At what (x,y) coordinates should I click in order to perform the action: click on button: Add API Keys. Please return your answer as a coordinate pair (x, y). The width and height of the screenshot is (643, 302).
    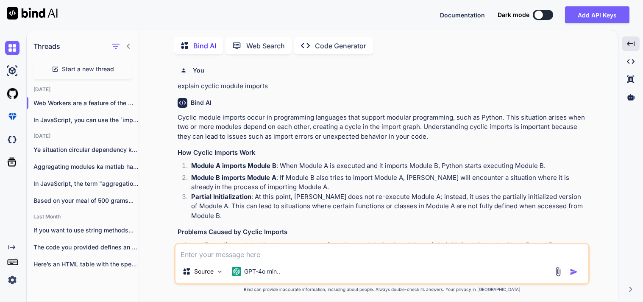
    Looking at the image, I should click on (597, 15).